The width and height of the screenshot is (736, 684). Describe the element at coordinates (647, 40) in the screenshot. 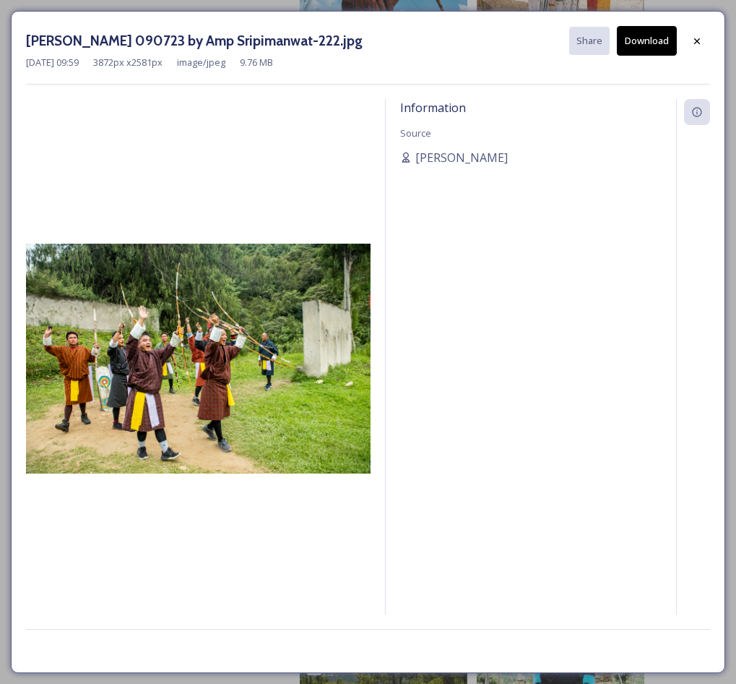

I see `button: Download` at that location.